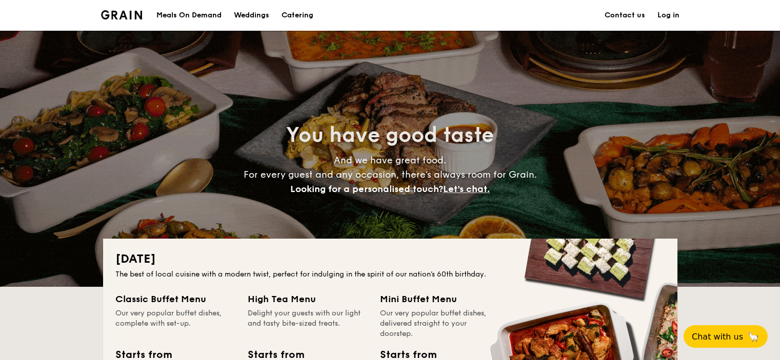 The image size is (780, 360). What do you see at coordinates (390, 275) in the screenshot?
I see `div: The best of local cuisine with a modern twist, perfect for indulging in the spirit of our nation’...` at bounding box center [390, 275].